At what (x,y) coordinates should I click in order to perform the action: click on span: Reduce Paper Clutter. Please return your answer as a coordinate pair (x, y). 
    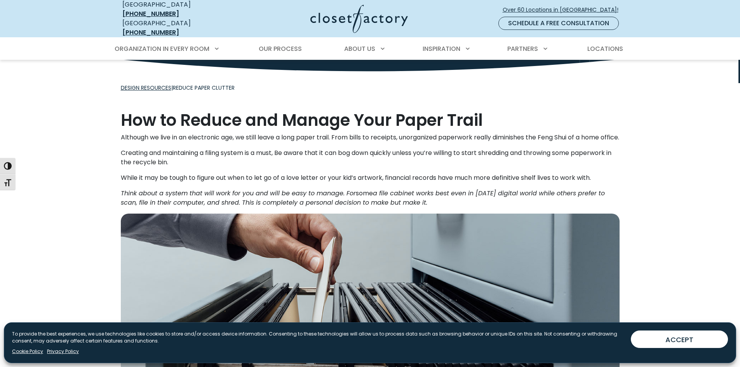
    Looking at the image, I should click on (203, 88).